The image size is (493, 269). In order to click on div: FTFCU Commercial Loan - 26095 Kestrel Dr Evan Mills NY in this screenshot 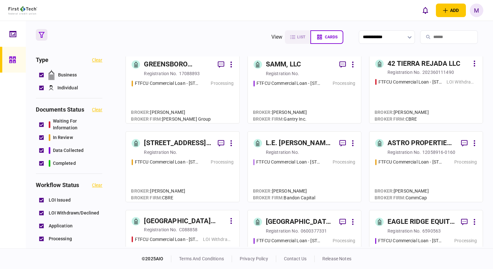, I will do `click(411, 241)`.